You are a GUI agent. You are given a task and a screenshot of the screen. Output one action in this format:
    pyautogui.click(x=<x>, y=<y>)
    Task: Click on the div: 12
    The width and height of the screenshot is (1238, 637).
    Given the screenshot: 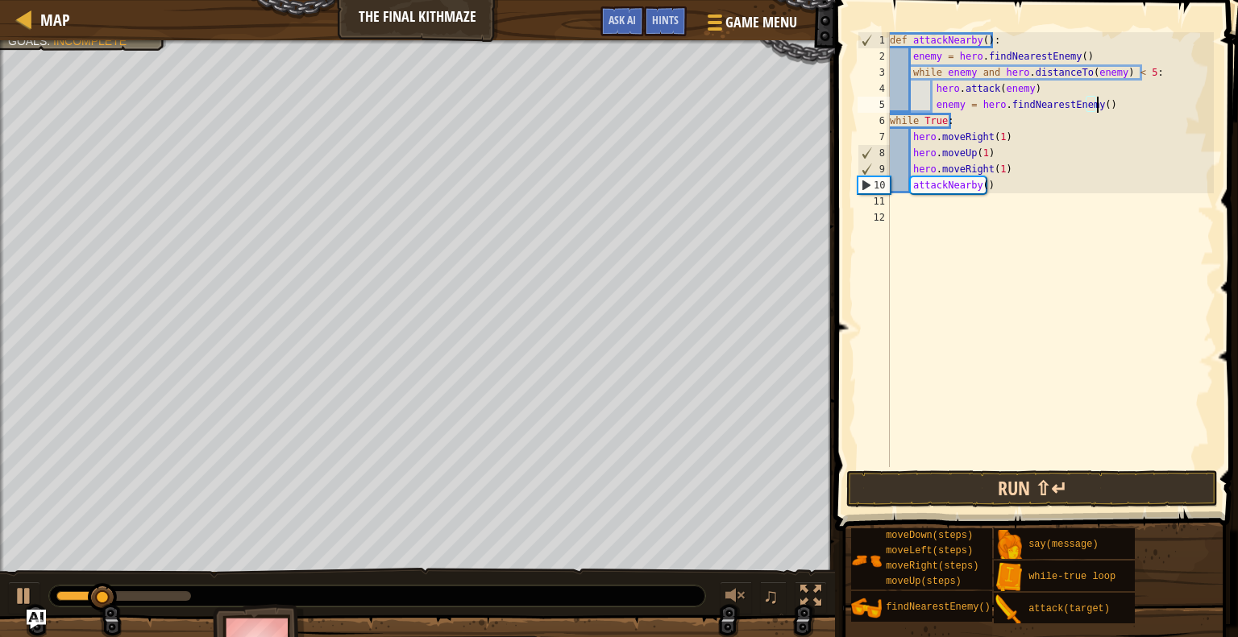 What is the action you would take?
    pyautogui.click(x=873, y=218)
    